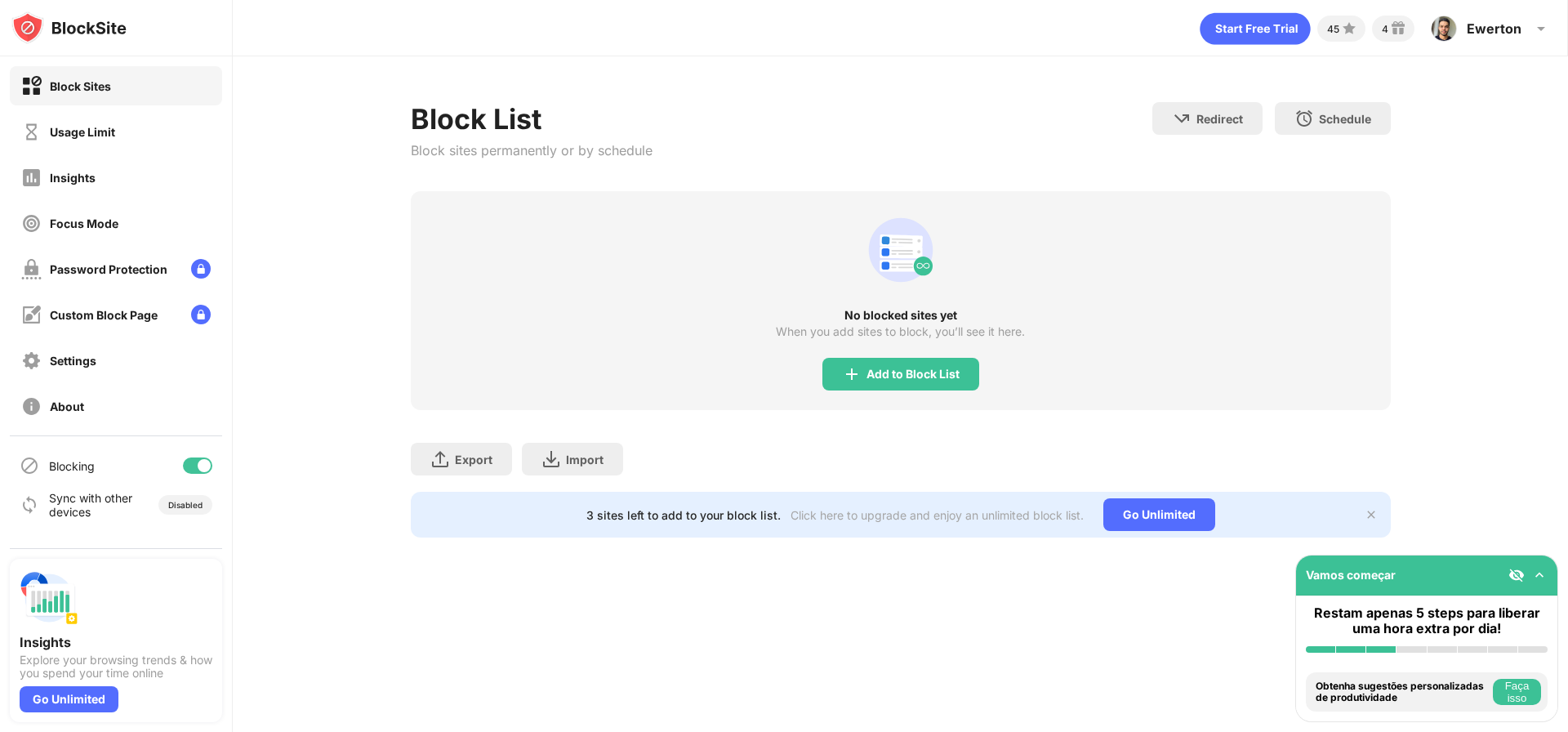 Image resolution: width=1568 pixels, height=732 pixels. What do you see at coordinates (31, 406) in the screenshot?
I see `img: about-off.svg` at bounding box center [31, 406].